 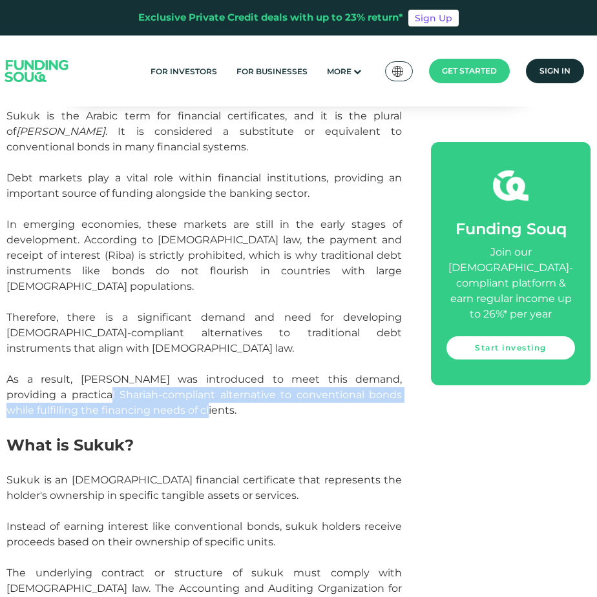 What do you see at coordinates (398, 71) in the screenshot?
I see `img: SA Flag` at bounding box center [398, 71].